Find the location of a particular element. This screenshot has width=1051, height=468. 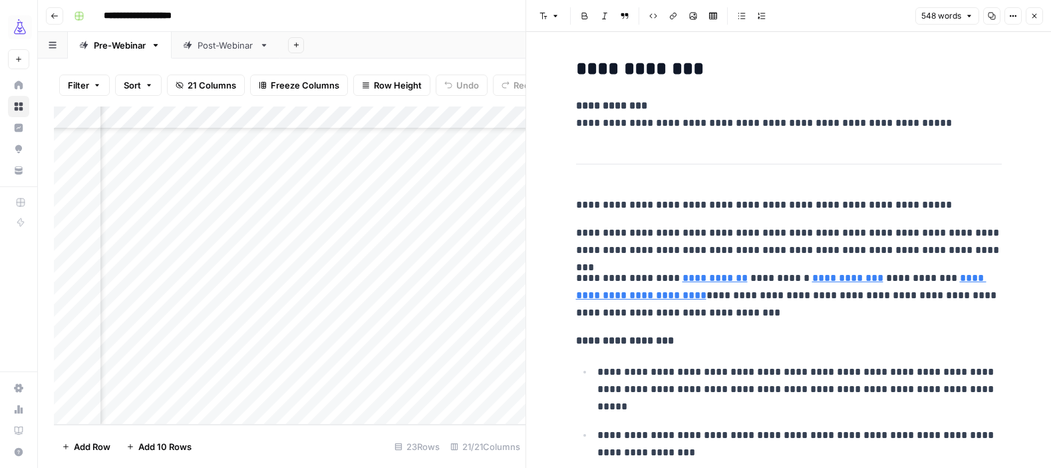

div: 21/21 Columns is located at coordinates (485, 447).